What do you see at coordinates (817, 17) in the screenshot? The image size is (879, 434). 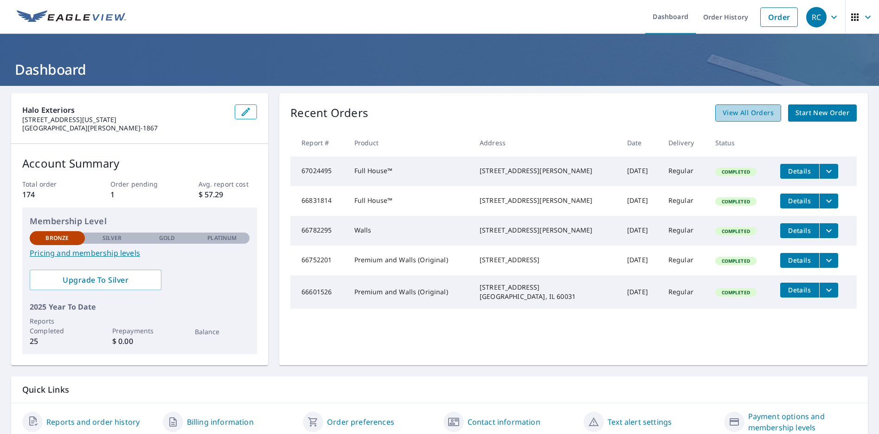 I see `div: RC` at bounding box center [817, 17].